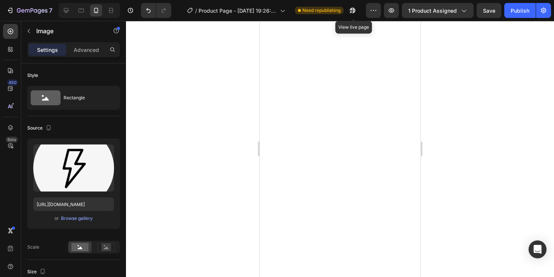 This screenshot has width=554, height=277. Describe the element at coordinates (489, 10) in the screenshot. I see `span: Save` at that location.